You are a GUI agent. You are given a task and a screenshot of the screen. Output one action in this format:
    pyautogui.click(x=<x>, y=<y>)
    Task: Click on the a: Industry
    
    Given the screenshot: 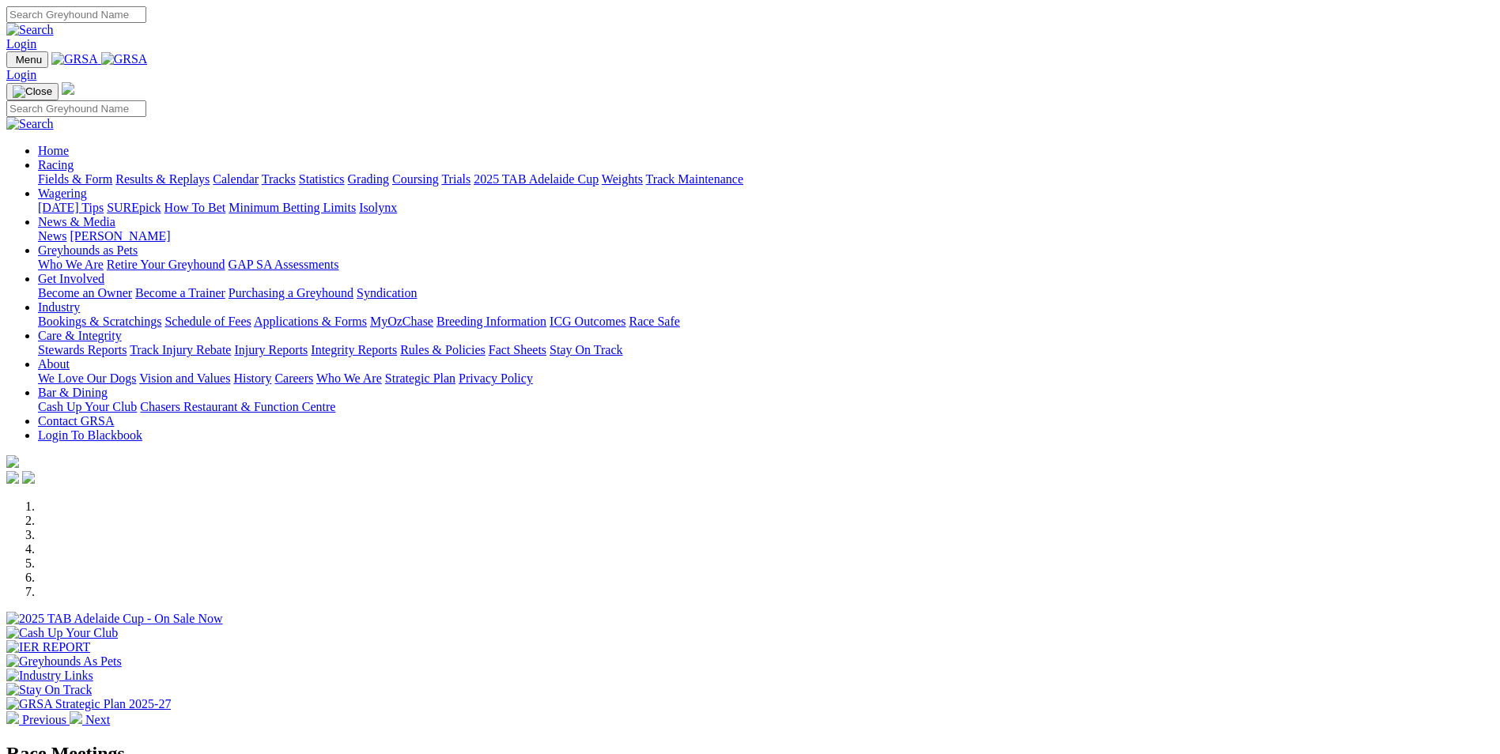 What is the action you would take?
    pyautogui.click(x=58, y=307)
    